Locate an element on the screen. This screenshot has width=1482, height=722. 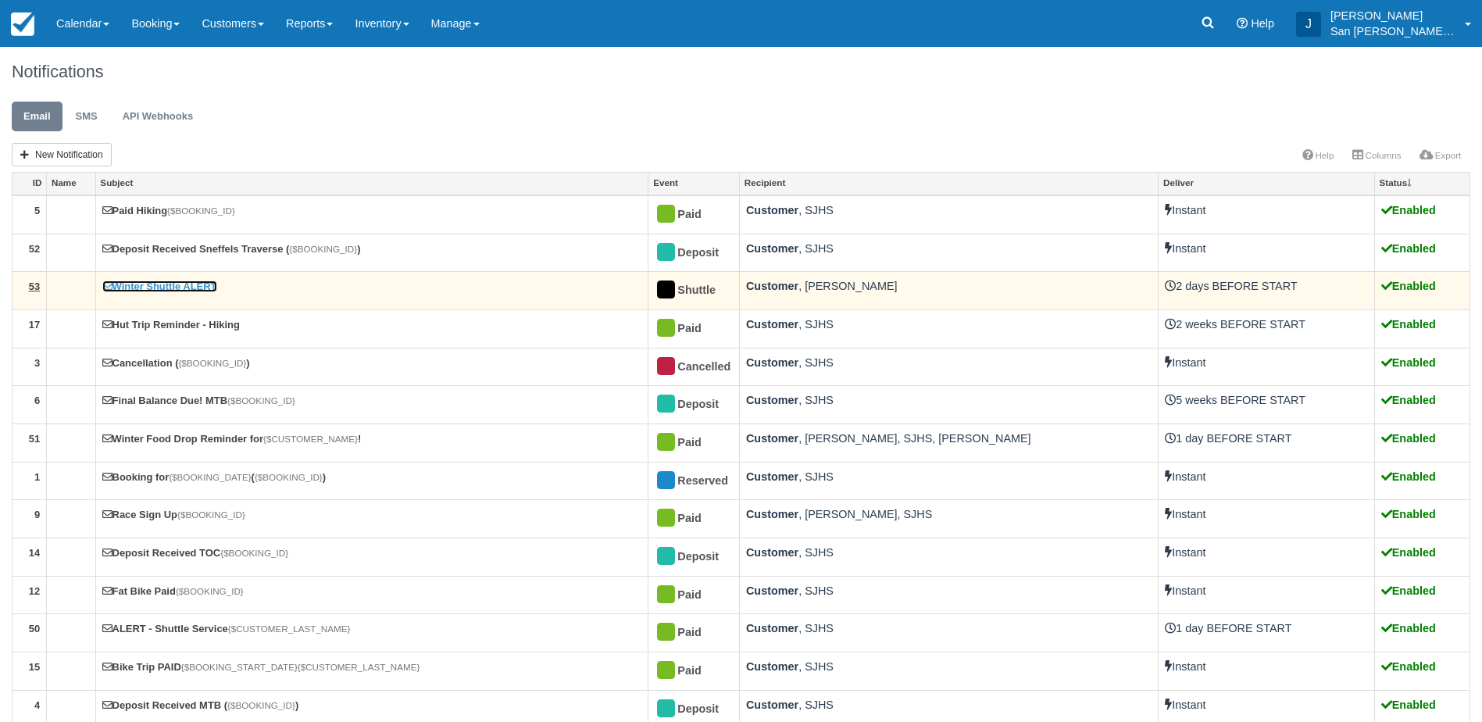
img: checkfront-main-nav-mini-logo.png is located at coordinates (23, 24).